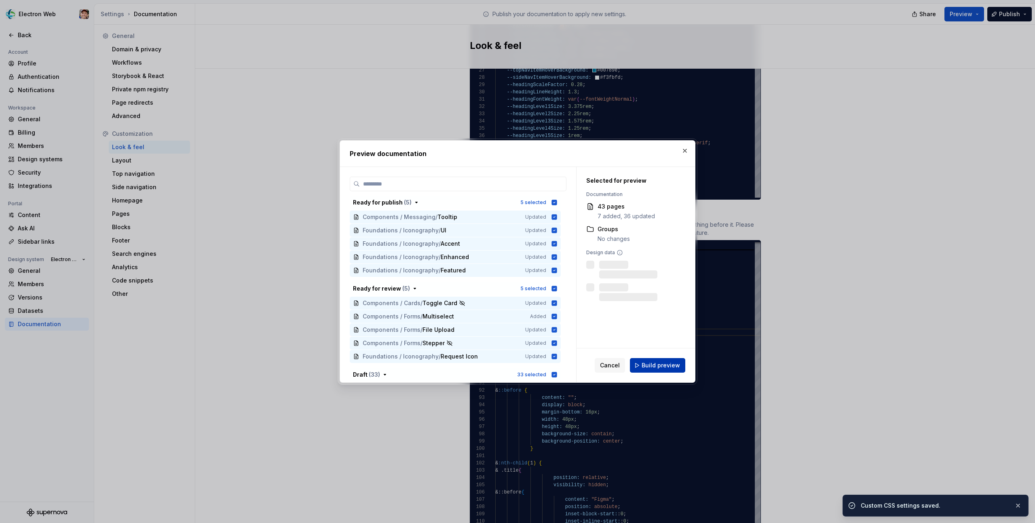  What do you see at coordinates (440, 303) in the screenshot?
I see `span: Toggle Card` at bounding box center [440, 303].